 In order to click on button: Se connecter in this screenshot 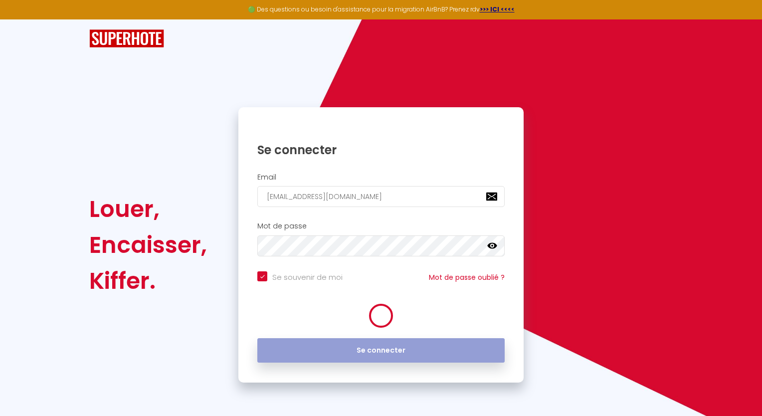, I will do `click(381, 351)`.